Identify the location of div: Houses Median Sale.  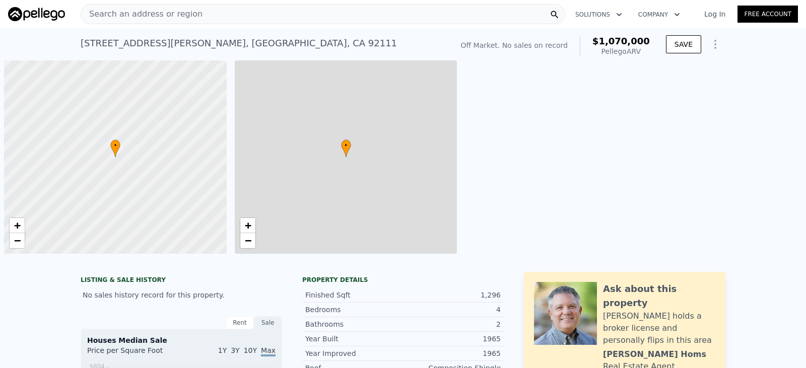
(181, 341).